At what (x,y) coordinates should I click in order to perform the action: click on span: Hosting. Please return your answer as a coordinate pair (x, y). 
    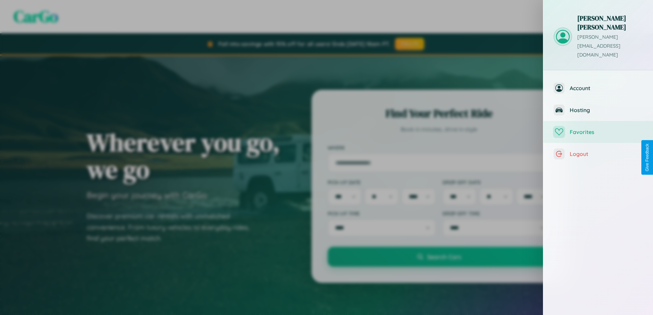
    Looking at the image, I should click on (606, 110).